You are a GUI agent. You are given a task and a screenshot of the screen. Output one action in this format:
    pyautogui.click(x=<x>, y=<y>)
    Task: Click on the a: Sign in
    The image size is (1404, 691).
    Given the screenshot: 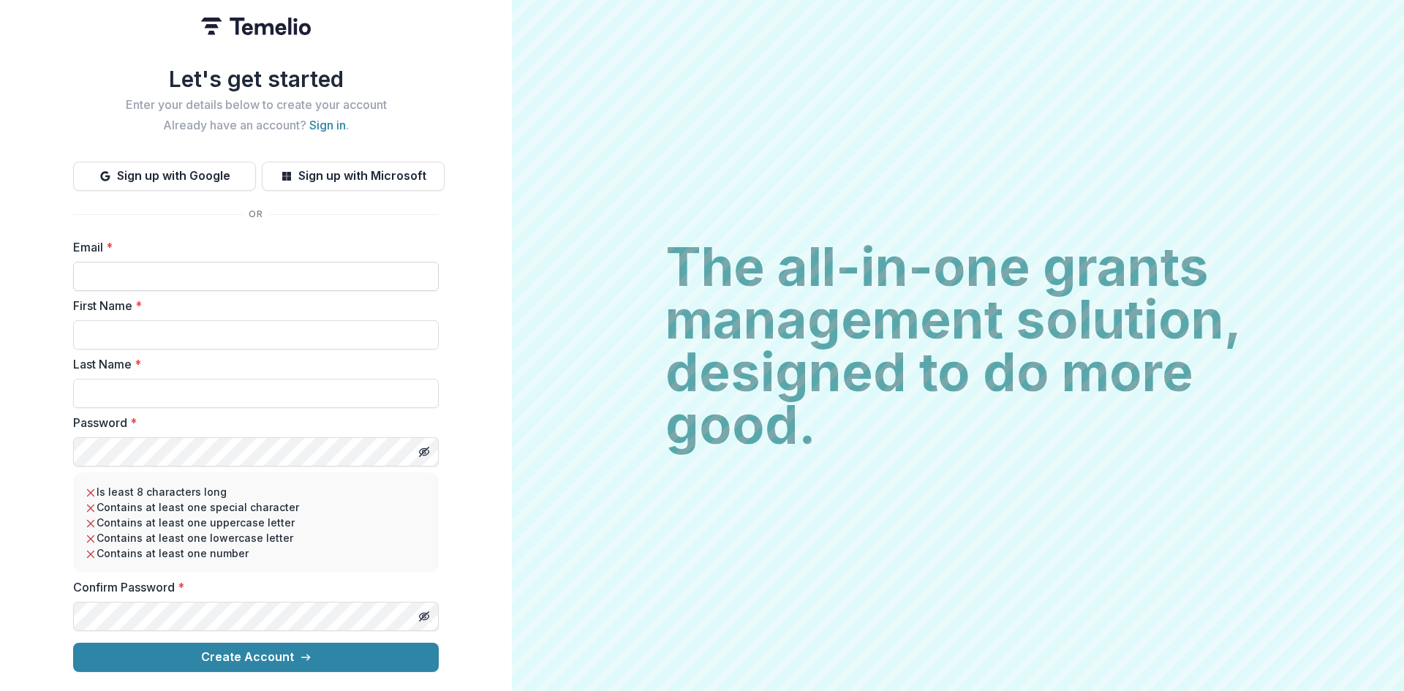 What is the action you would take?
    pyautogui.click(x=328, y=125)
    